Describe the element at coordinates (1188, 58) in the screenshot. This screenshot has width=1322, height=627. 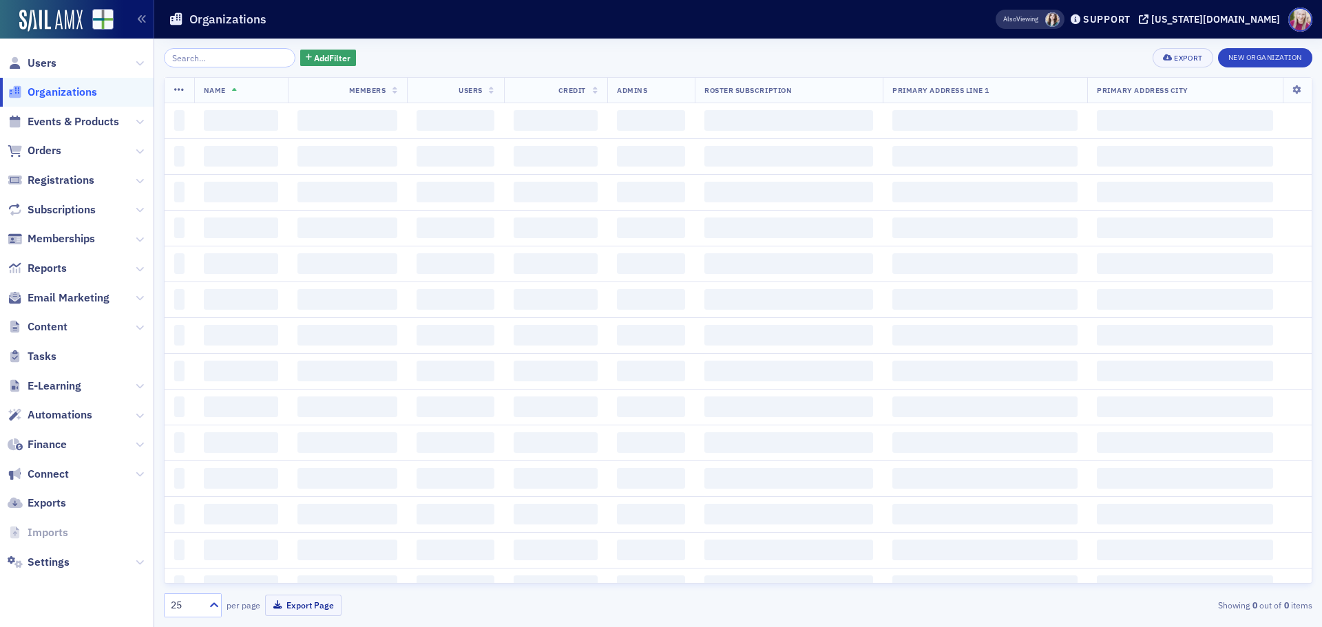
I see `div: Export` at that location.